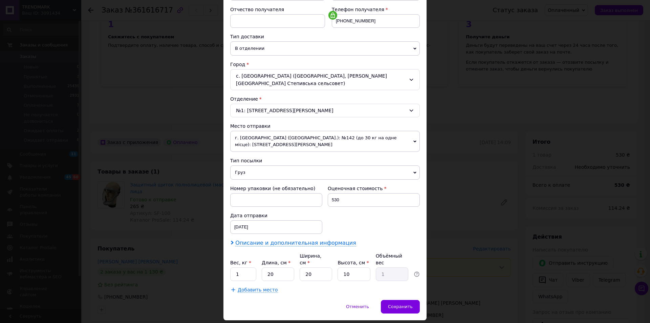  I want to click on div: Город, so click(325, 64).